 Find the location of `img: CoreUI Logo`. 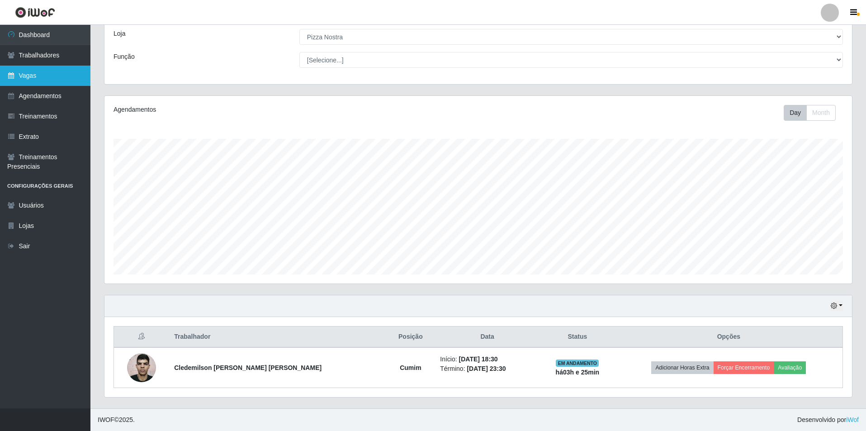

img: CoreUI Logo is located at coordinates (35, 12).